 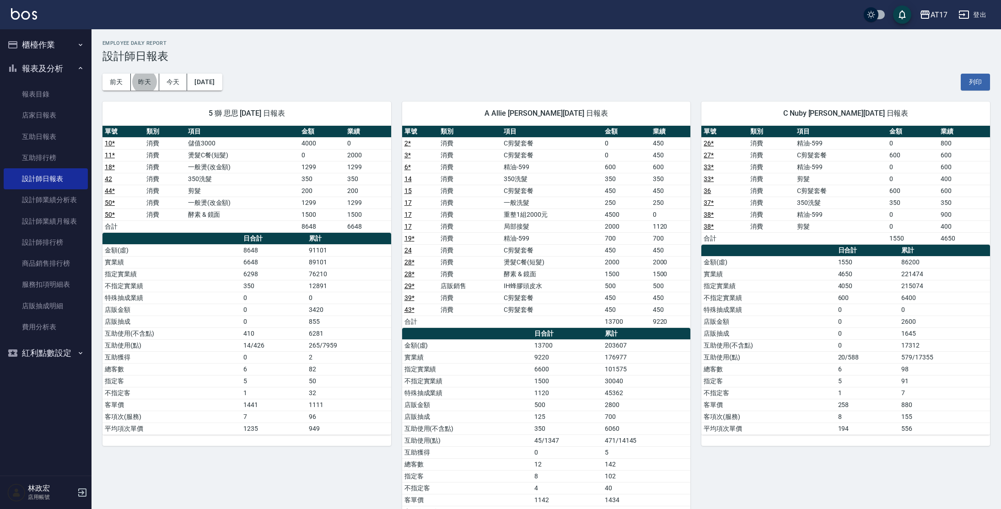 I want to click on td: 250, so click(x=626, y=203).